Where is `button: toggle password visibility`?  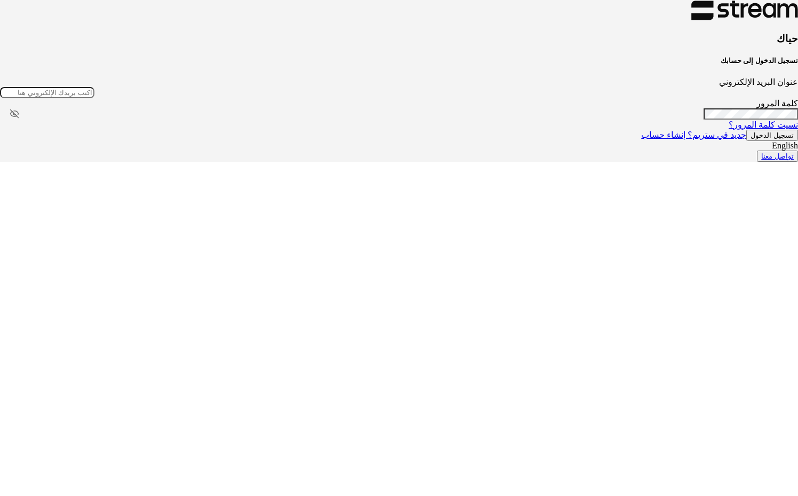
button: toggle password visibility is located at coordinates (14, 114).